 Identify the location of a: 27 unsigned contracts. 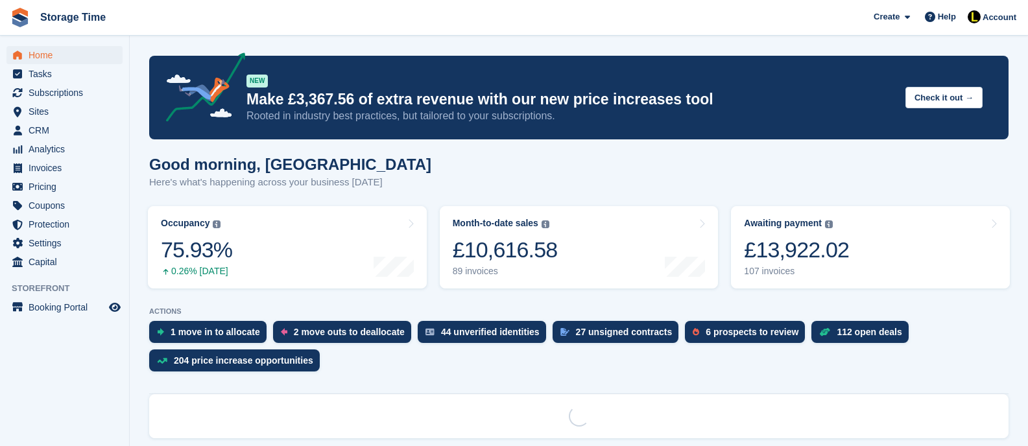
(619, 335).